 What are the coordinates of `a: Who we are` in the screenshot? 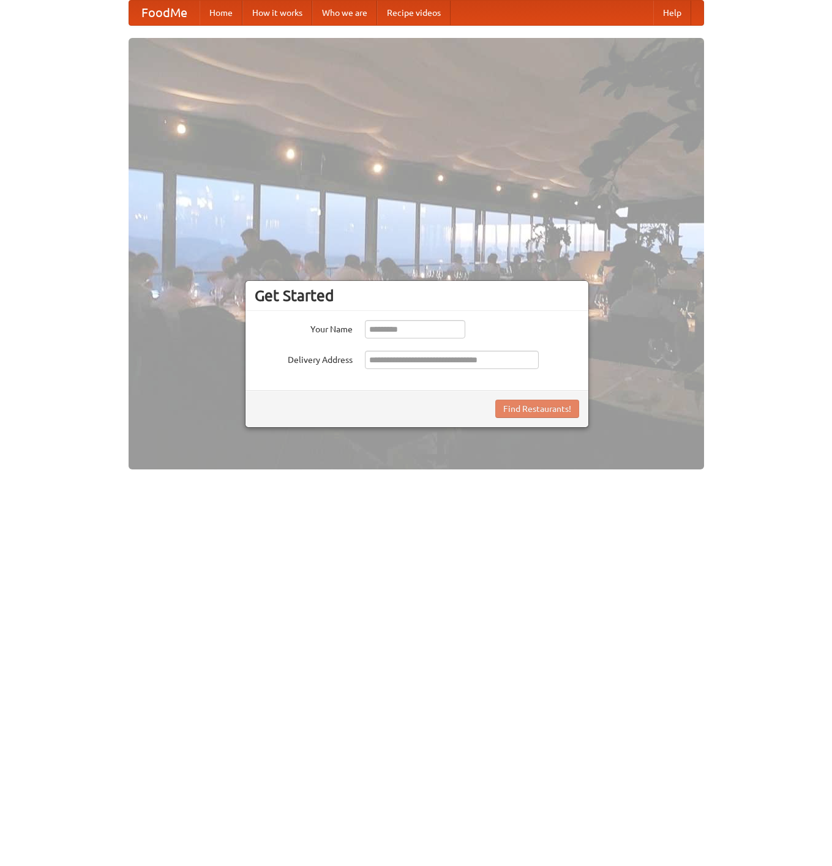 It's located at (345, 13).